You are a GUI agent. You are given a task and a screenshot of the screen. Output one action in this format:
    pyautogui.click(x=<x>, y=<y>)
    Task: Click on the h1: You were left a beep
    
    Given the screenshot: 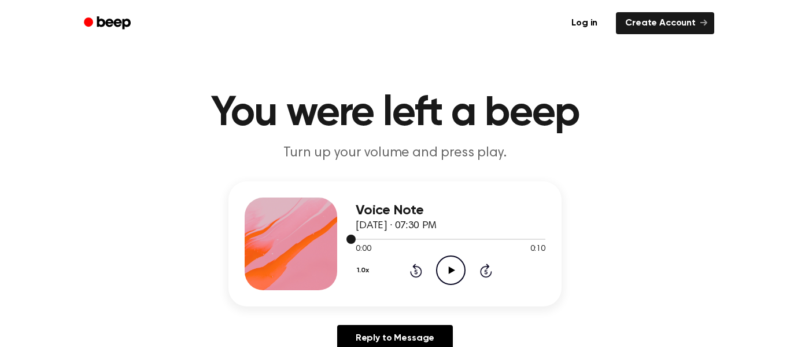 What is the action you would take?
    pyautogui.click(x=395, y=113)
    